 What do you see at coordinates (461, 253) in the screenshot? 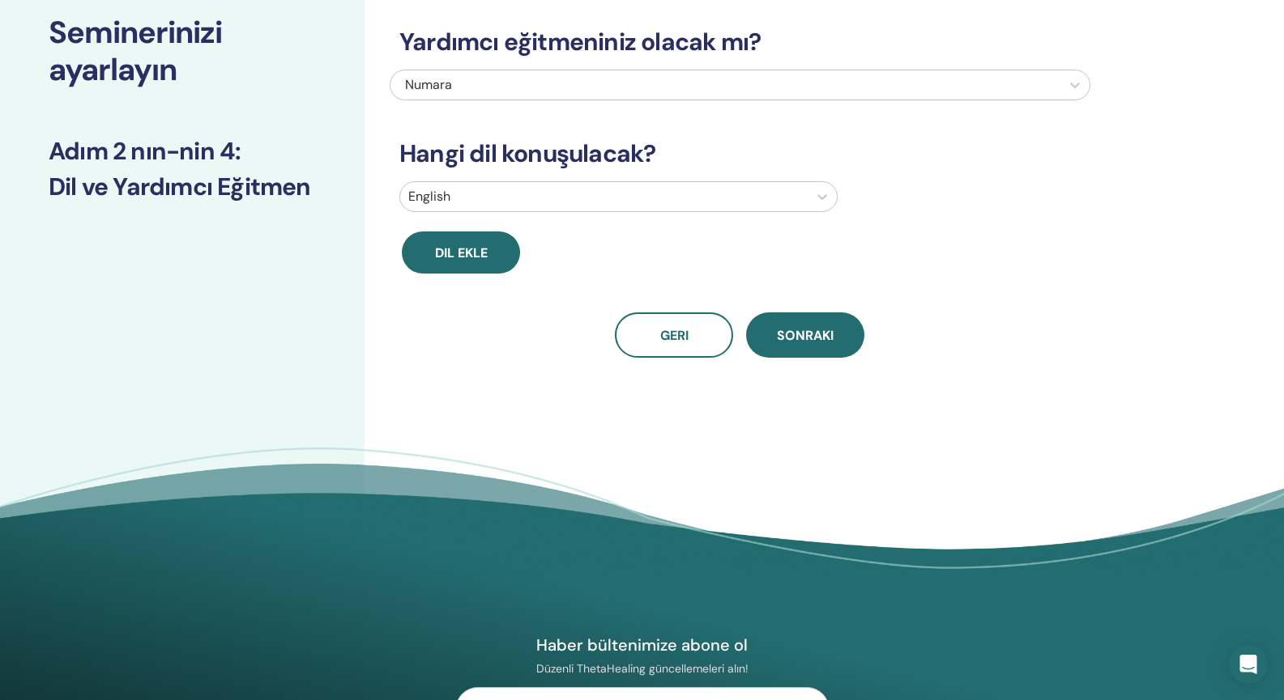
I see `button: Dil ekle` at bounding box center [461, 253].